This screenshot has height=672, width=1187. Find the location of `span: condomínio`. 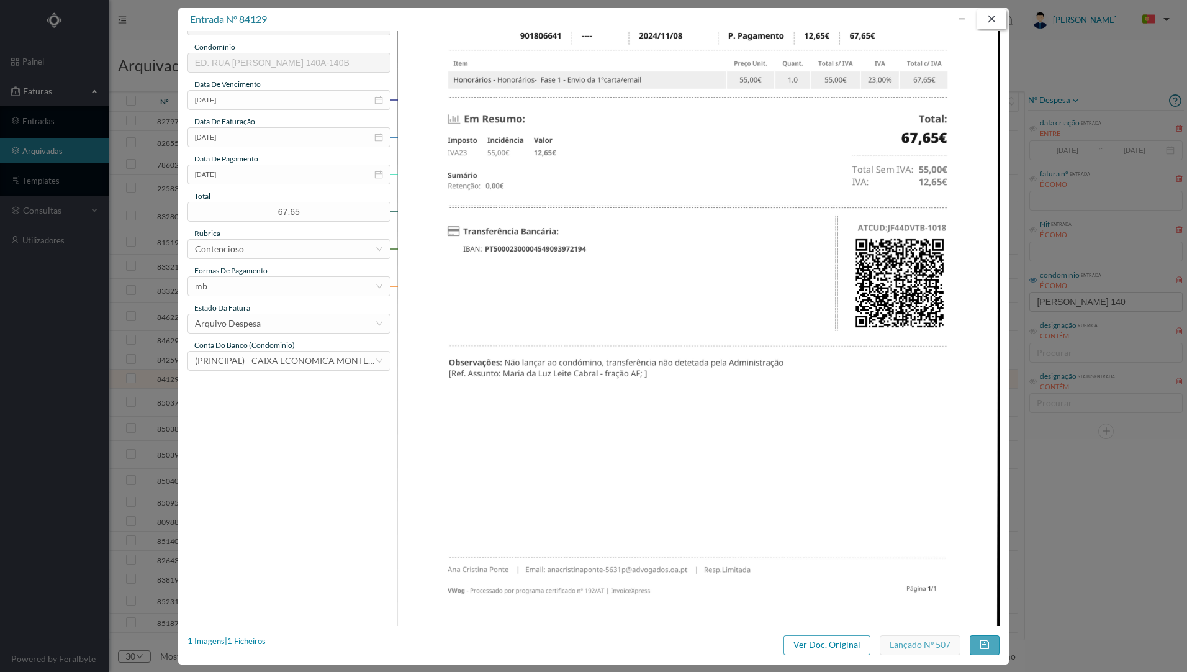

span: condomínio is located at coordinates (215, 47).